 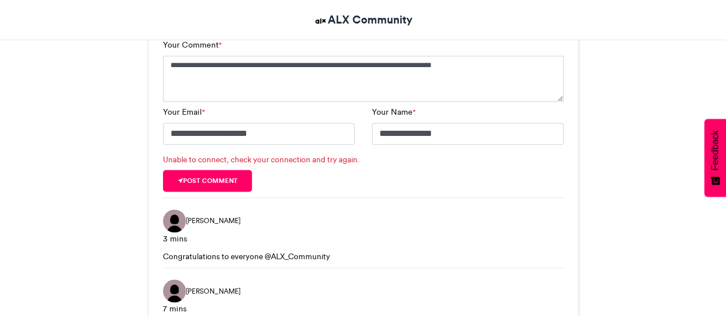 I want to click on img: ALX Community, so click(x=320, y=21).